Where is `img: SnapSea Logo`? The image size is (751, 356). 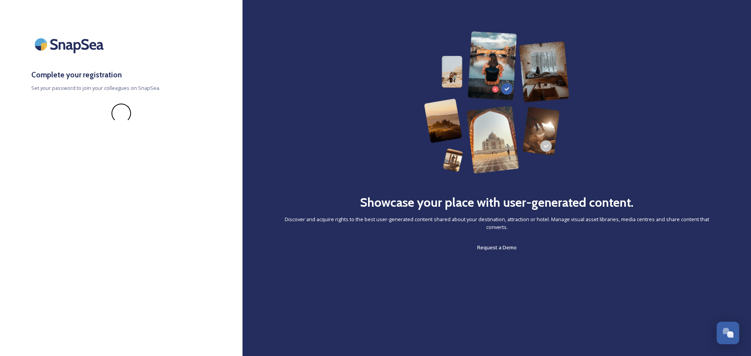
img: SnapSea Logo is located at coordinates (70, 44).